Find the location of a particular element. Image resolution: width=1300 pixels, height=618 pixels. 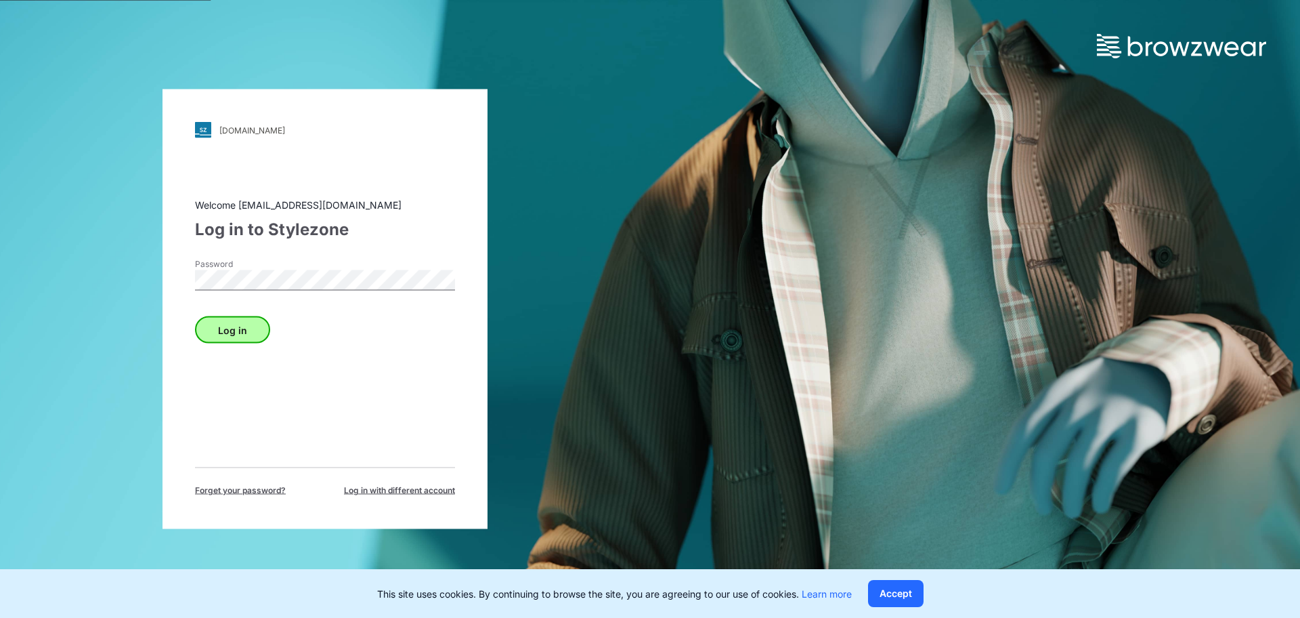

img: svg+xml;base64,PHN2ZyB3aWR0aD0iMjgiIGhlaWdodD0iMjgiIHZpZXdCb3g9IjAgMCAyOCAyOCIgZmlsbD0ibm9uZSIgeG... is located at coordinates (203, 130).